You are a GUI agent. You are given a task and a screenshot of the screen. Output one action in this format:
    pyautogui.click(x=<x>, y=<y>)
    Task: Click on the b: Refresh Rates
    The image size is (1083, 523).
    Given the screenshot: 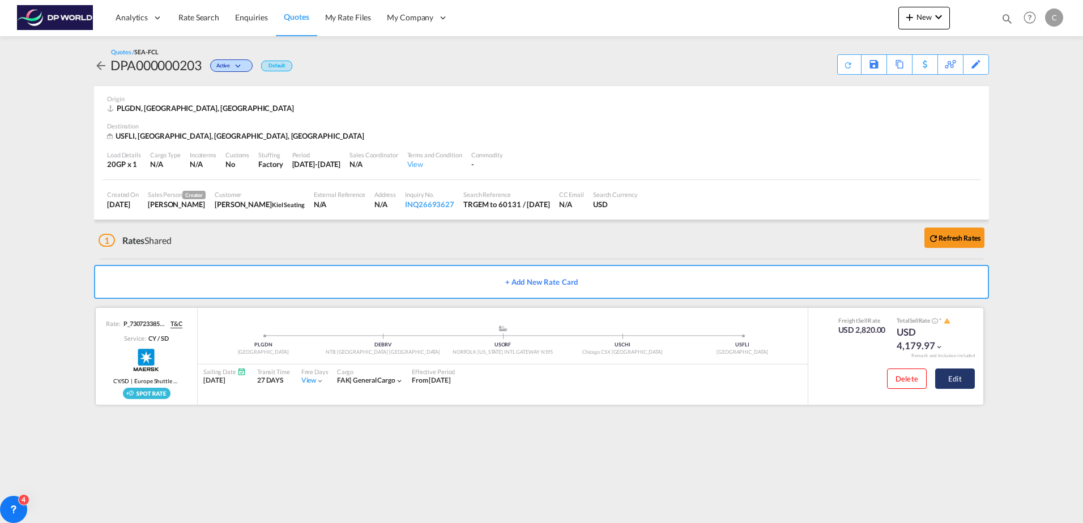 What is the action you would take?
    pyautogui.click(x=959, y=238)
    